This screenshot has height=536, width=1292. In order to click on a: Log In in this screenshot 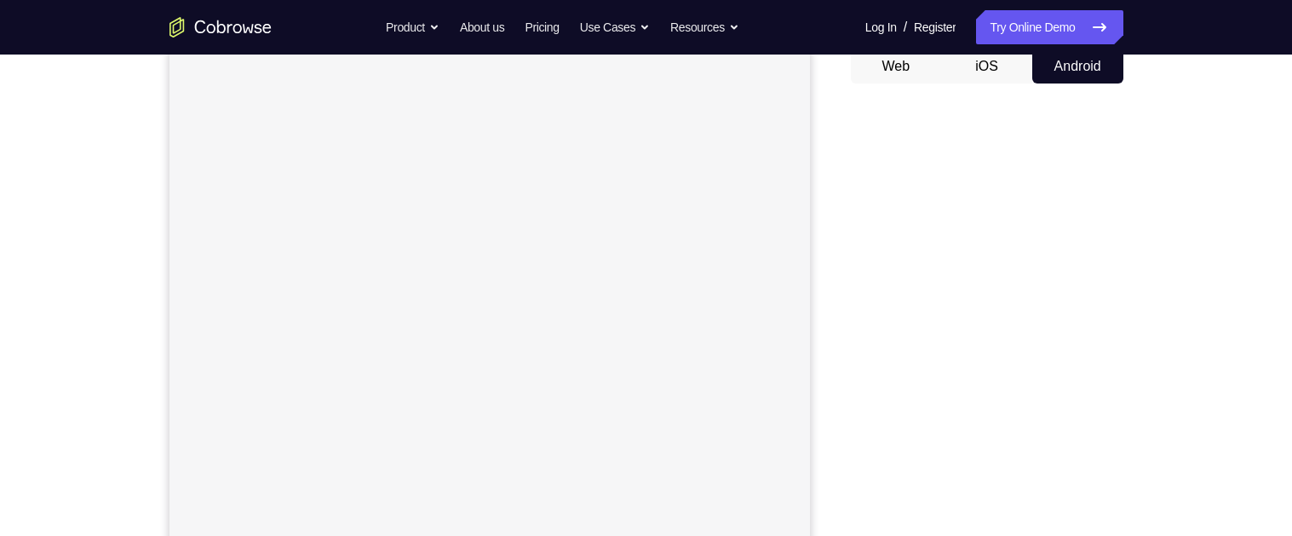, I will do `click(881, 27)`.